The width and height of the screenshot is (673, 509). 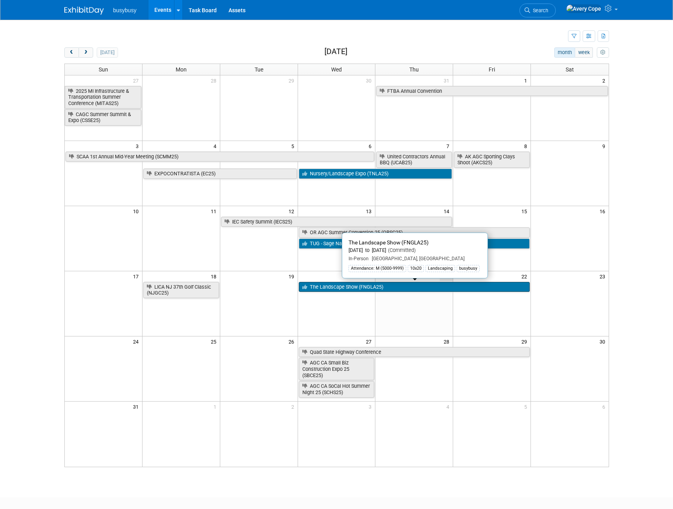 I want to click on span: 12, so click(x=293, y=211).